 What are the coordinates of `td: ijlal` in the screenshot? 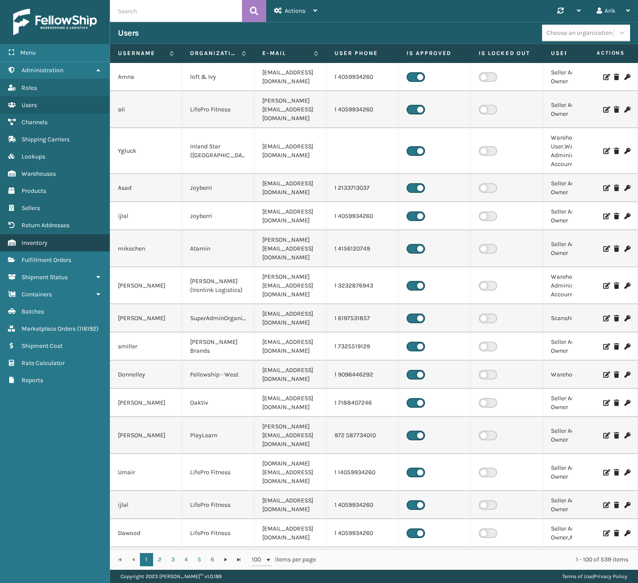 It's located at (146, 505).